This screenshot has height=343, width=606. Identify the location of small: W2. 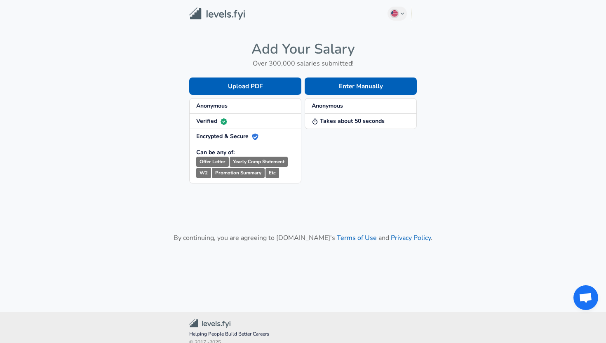
(204, 173).